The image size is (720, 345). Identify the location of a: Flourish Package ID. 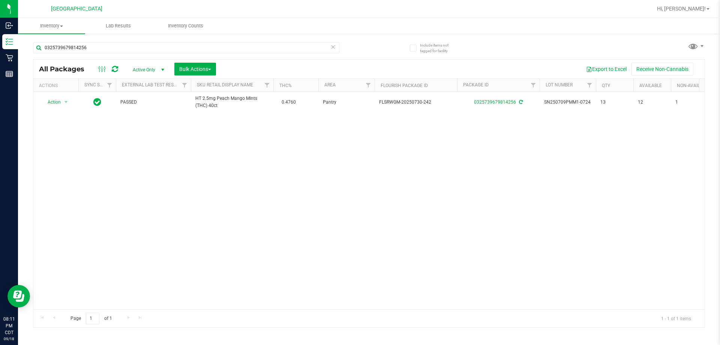
(404, 86).